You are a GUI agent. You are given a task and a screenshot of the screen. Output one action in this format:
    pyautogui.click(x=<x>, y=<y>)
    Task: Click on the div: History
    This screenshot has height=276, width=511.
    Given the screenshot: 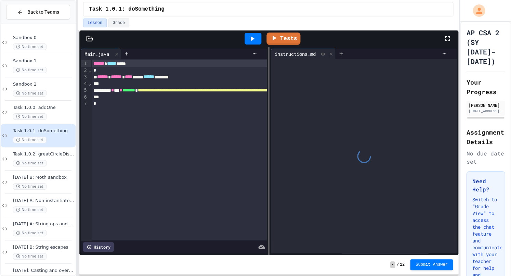 What is the action you would take?
    pyautogui.click(x=98, y=247)
    